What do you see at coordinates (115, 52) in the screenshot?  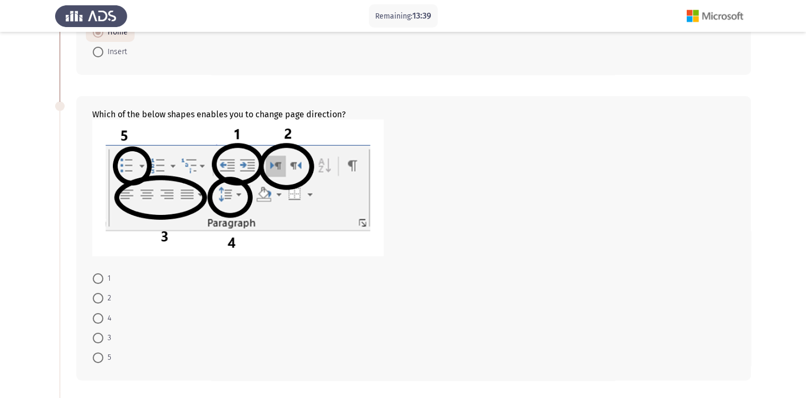 I see `span: Insert` at bounding box center [115, 52].